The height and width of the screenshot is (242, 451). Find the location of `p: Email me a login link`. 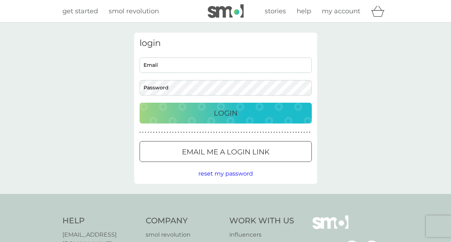

p: Email me a login link is located at coordinates (225, 152).